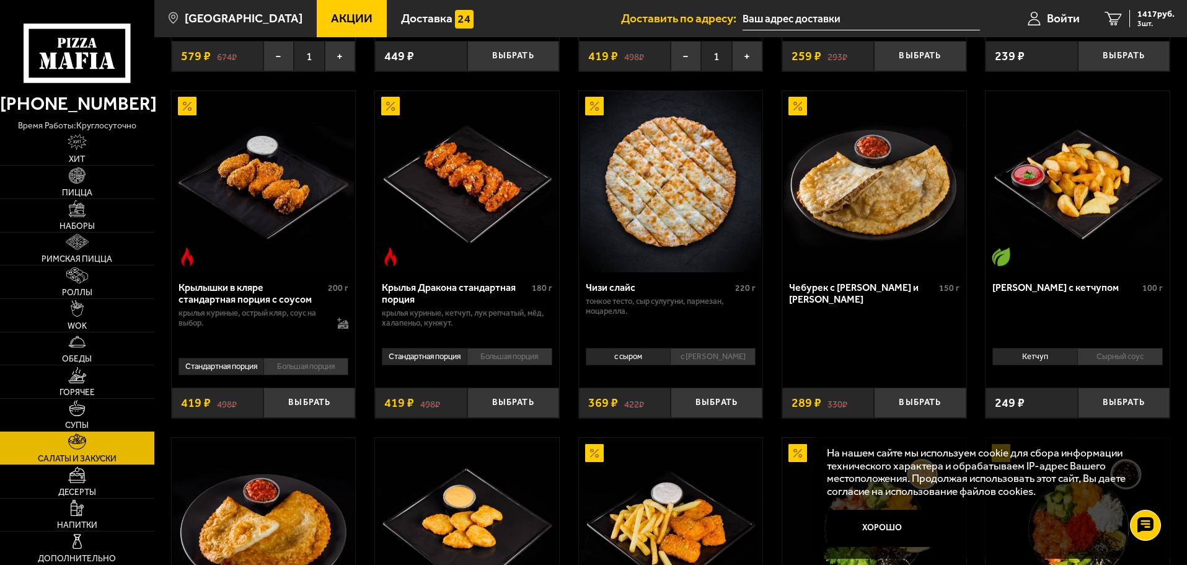 This screenshot has width=1187, height=565. Describe the element at coordinates (837, 56) in the screenshot. I see `s: 293 ₽` at that location.